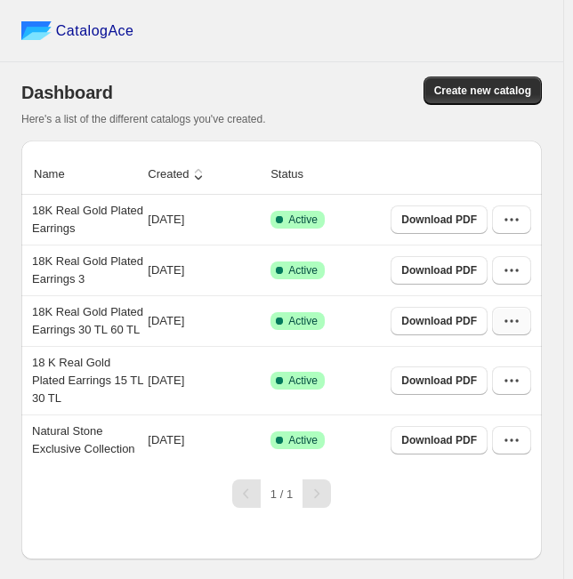  Describe the element at coordinates (95, 31) in the screenshot. I see `span: CatalogAce` at that location.